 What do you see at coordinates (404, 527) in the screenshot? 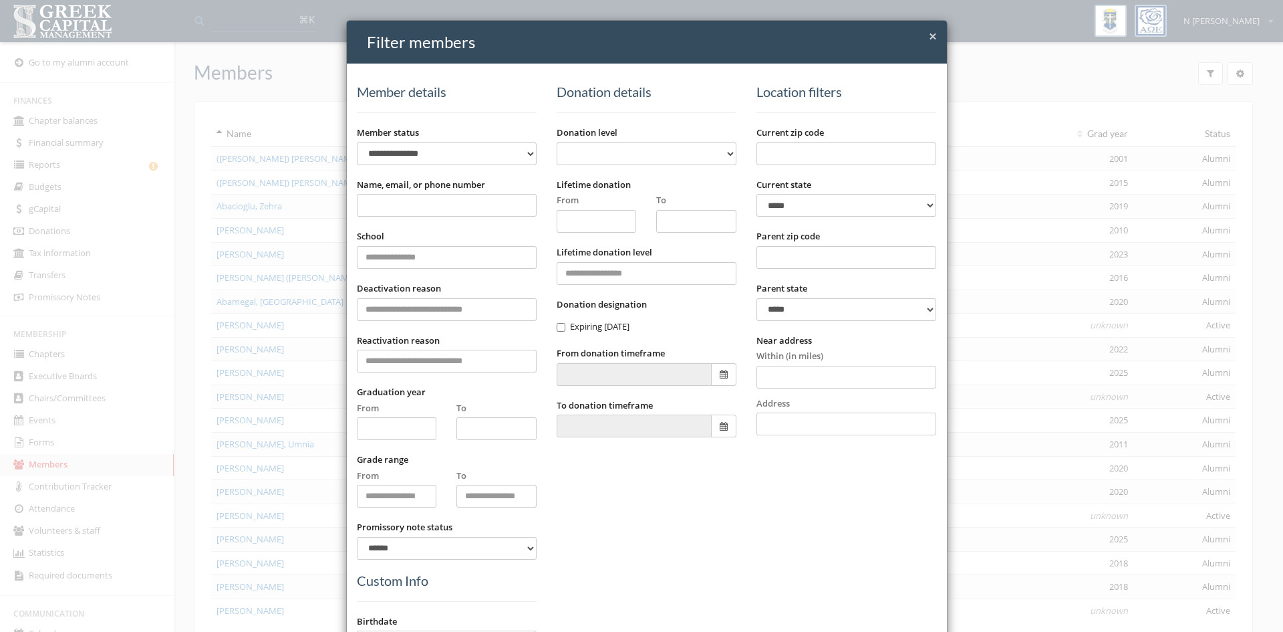
I see `label: Promissory note status` at bounding box center [404, 527].